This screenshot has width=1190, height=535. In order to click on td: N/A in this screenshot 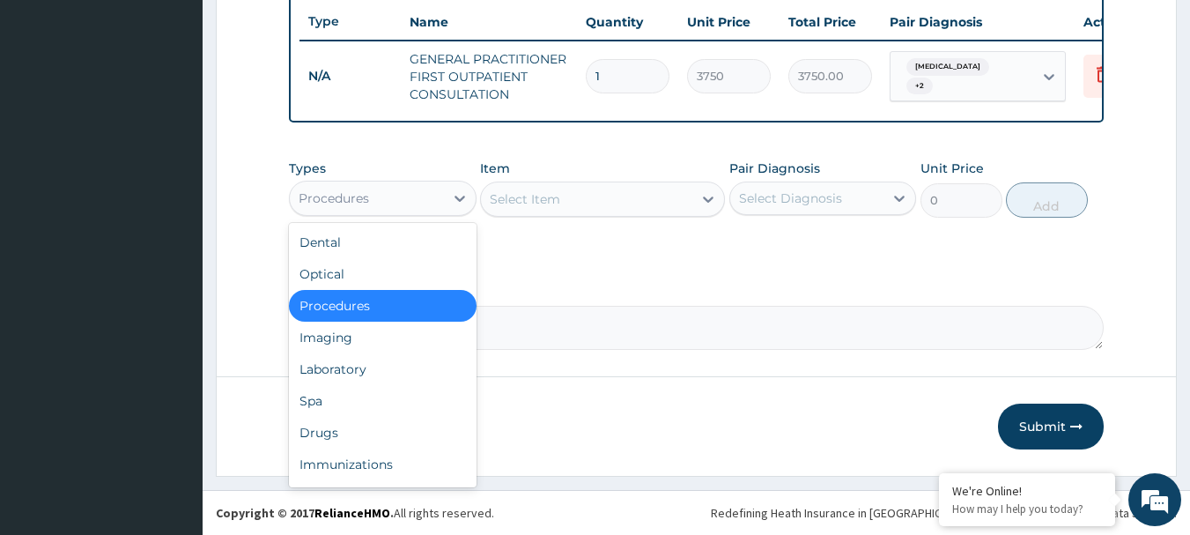, I will do `click(350, 76)`.